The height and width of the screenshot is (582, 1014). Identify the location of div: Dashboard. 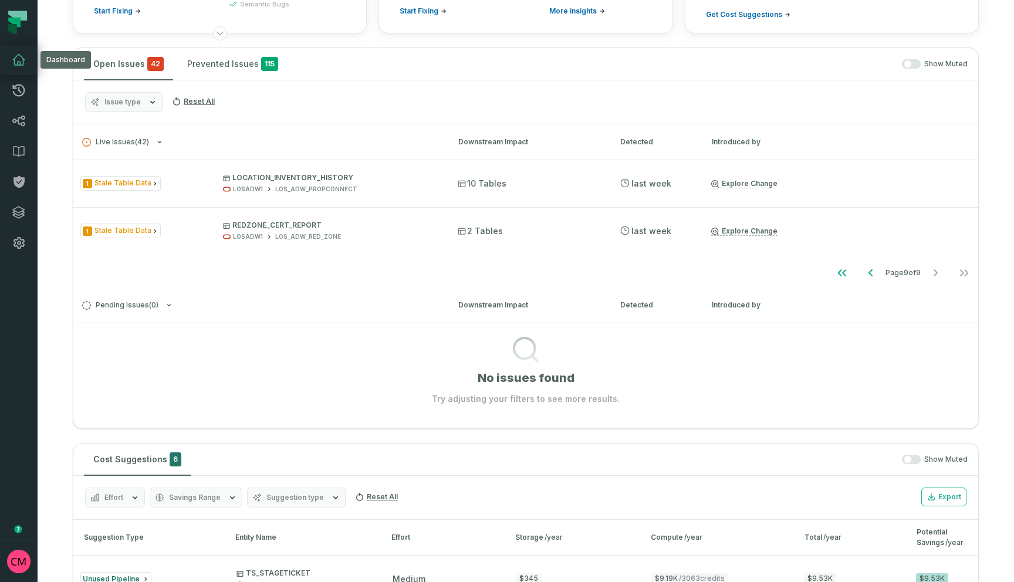
(66, 60).